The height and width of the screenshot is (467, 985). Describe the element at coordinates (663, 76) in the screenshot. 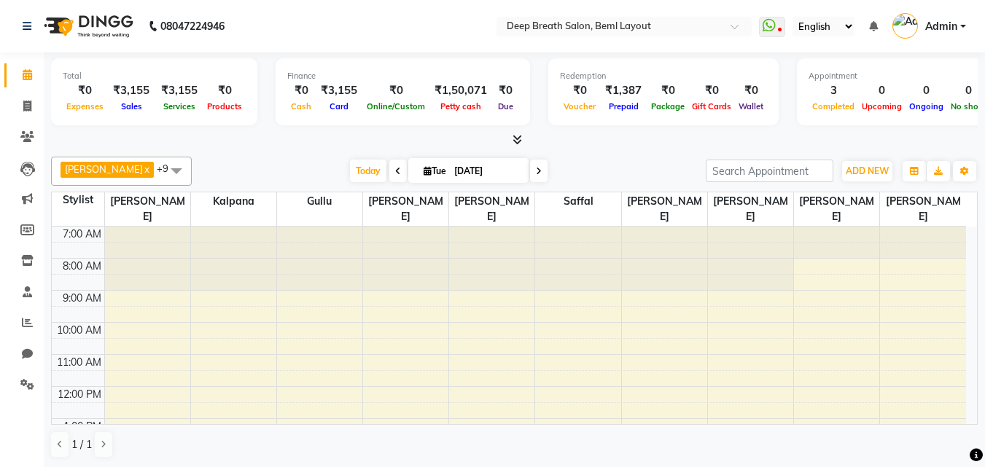

I see `div: Redemption` at that location.